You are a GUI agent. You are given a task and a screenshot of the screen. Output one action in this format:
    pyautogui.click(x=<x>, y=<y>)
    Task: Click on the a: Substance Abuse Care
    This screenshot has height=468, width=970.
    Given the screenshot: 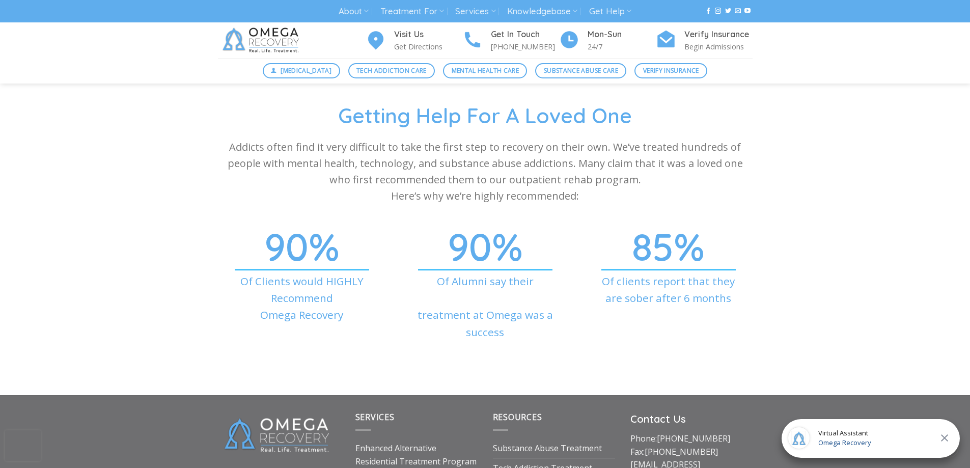 What is the action you would take?
    pyautogui.click(x=581, y=71)
    